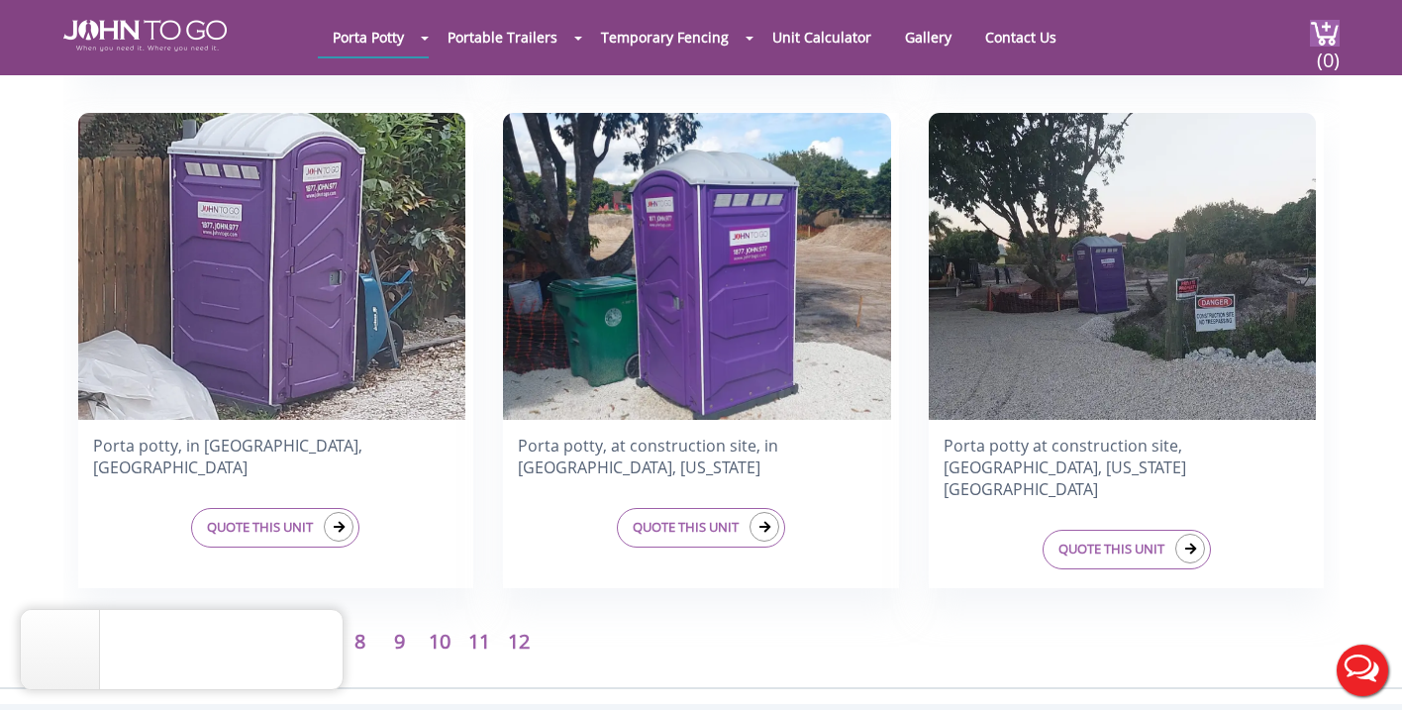 The width and height of the screenshot is (1402, 710). Describe the element at coordinates (368, 37) in the screenshot. I see `a: Porta Potty` at that location.